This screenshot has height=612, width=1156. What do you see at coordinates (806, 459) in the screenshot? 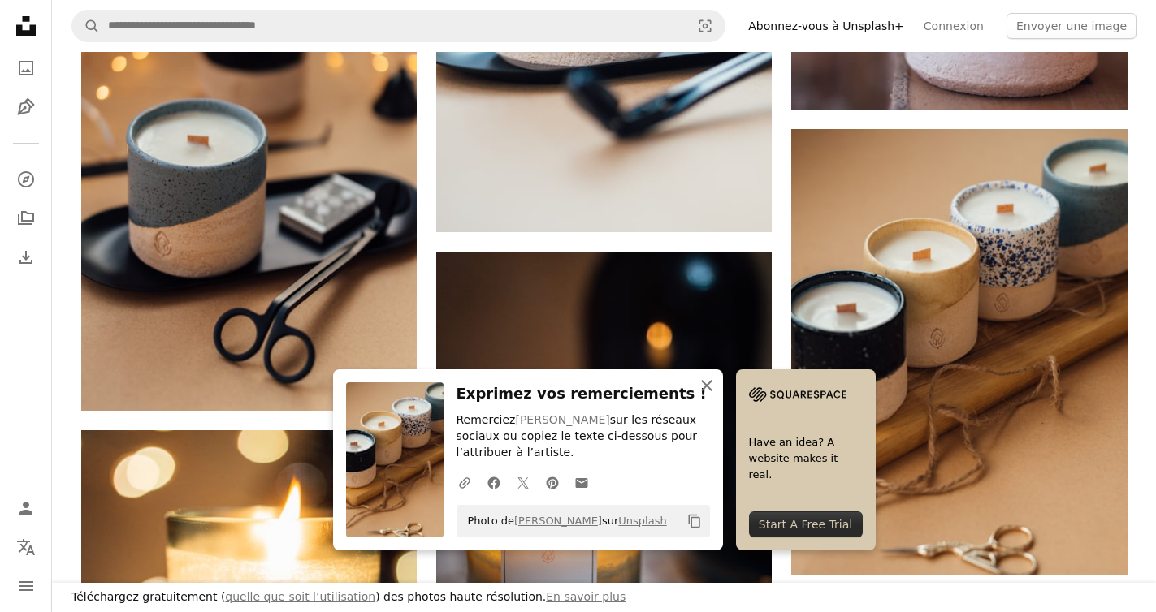
I see `span: Have an idea? A website makes it real.` at bounding box center [806, 459].